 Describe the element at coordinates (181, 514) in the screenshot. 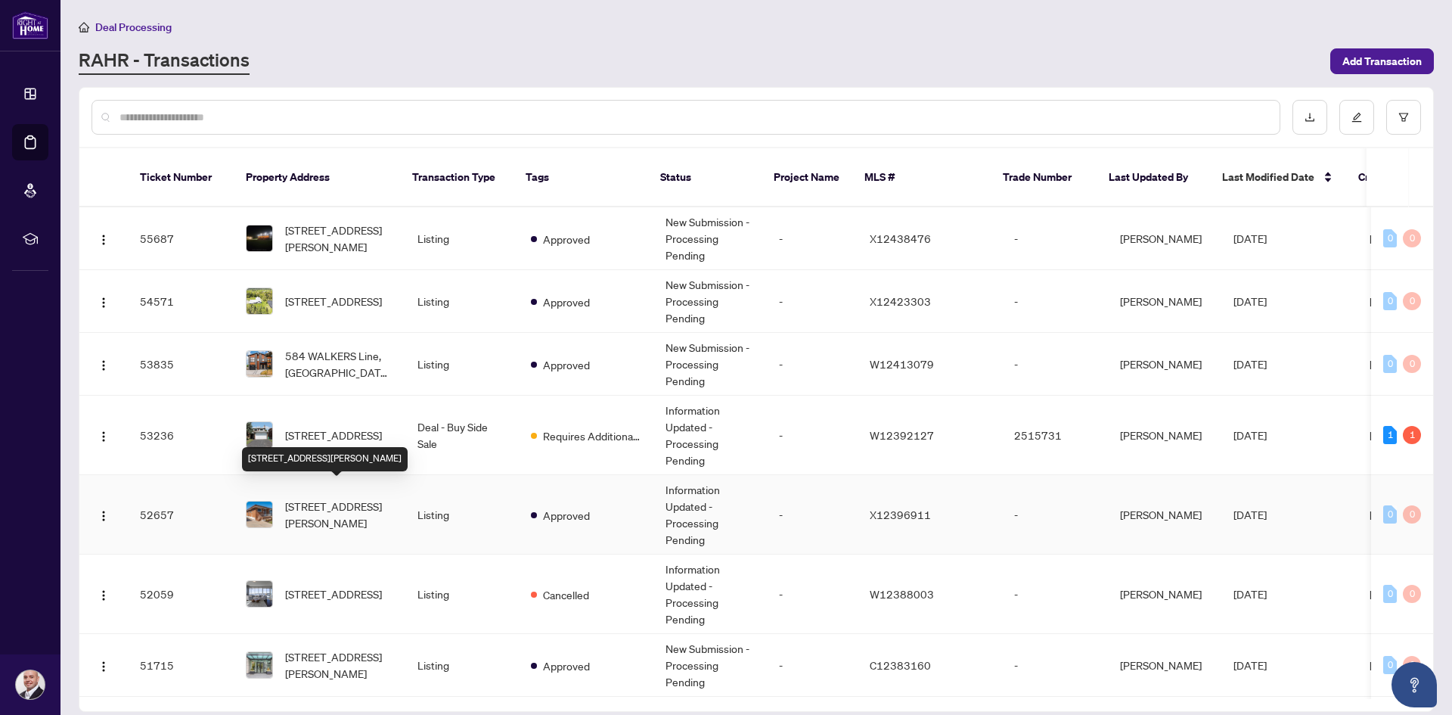

I see `td: 52657` at that location.